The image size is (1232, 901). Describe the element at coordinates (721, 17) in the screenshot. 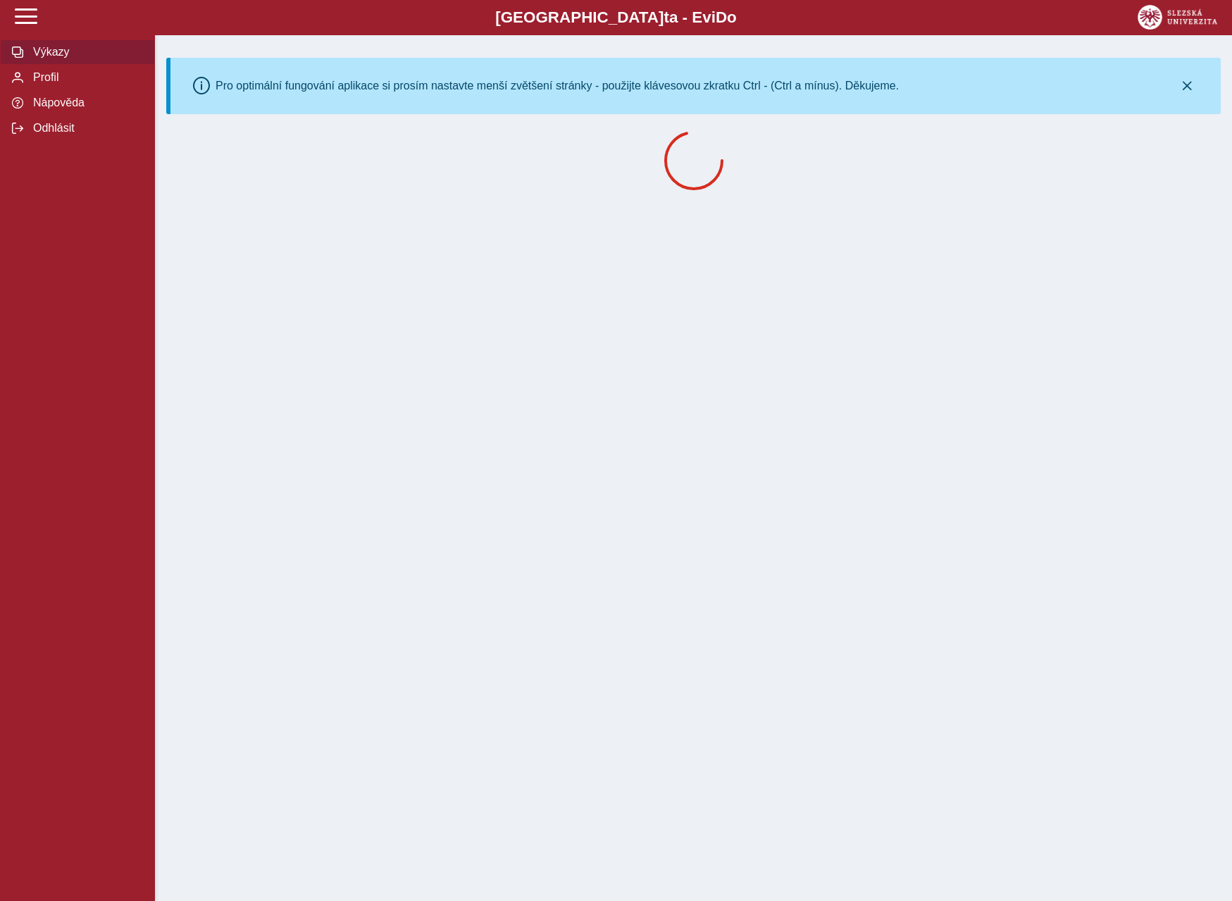

I see `span: D` at that location.